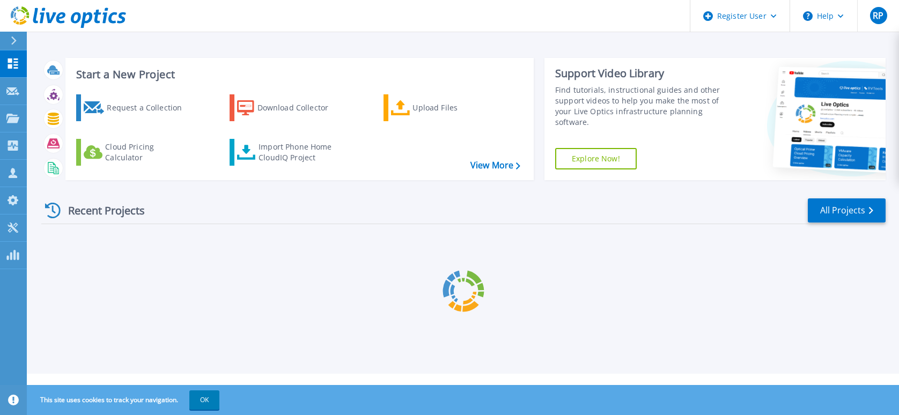  What do you see at coordinates (443, 108) in the screenshot?
I see `a: Upload Files` at bounding box center [443, 108].